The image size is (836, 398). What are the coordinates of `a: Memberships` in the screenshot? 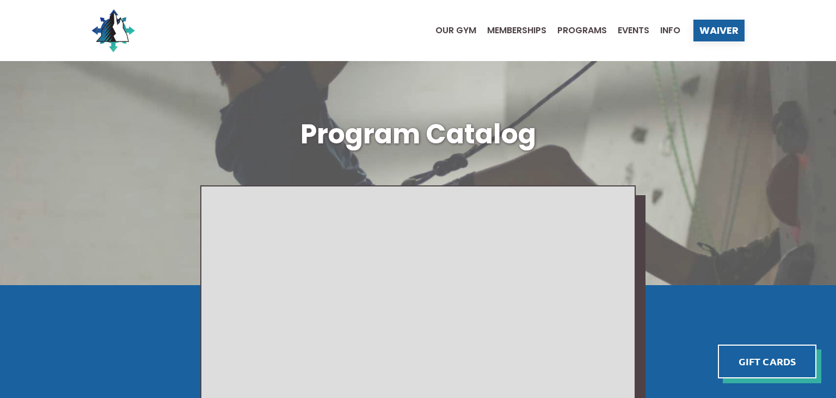 It's located at (511, 30).